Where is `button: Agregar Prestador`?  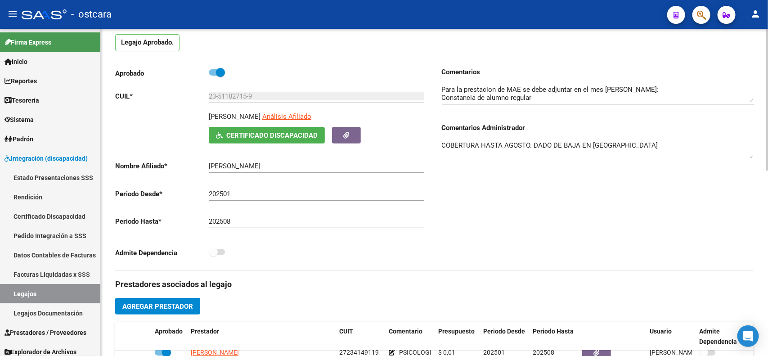
button: Agregar Prestador is located at coordinates (157, 306).